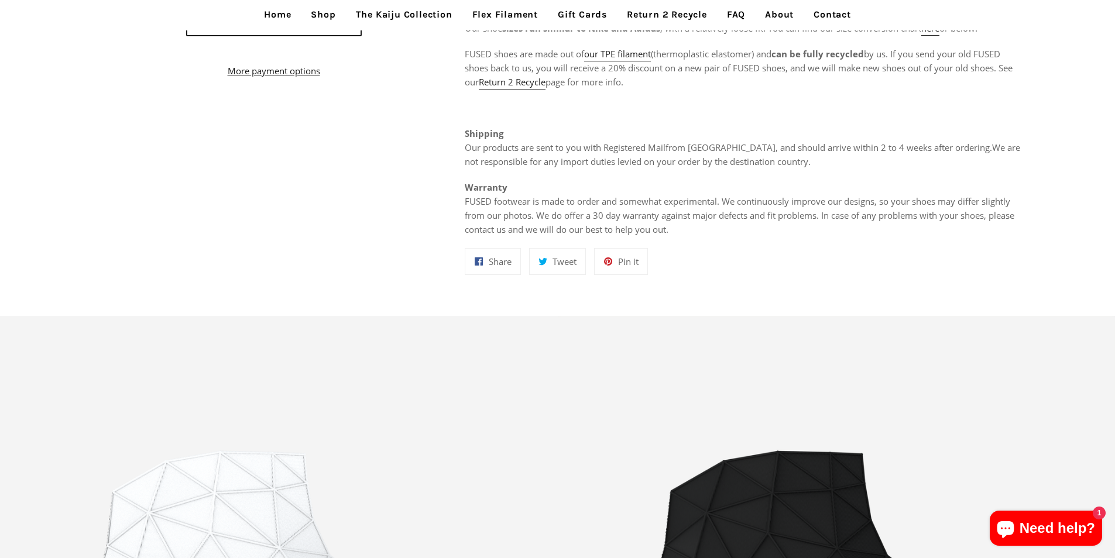 This screenshot has height=558, width=1115. What do you see at coordinates (1046, 530) in the screenshot?
I see `inbox-online-store-chat: Shopify online store chat` at bounding box center [1046, 530].